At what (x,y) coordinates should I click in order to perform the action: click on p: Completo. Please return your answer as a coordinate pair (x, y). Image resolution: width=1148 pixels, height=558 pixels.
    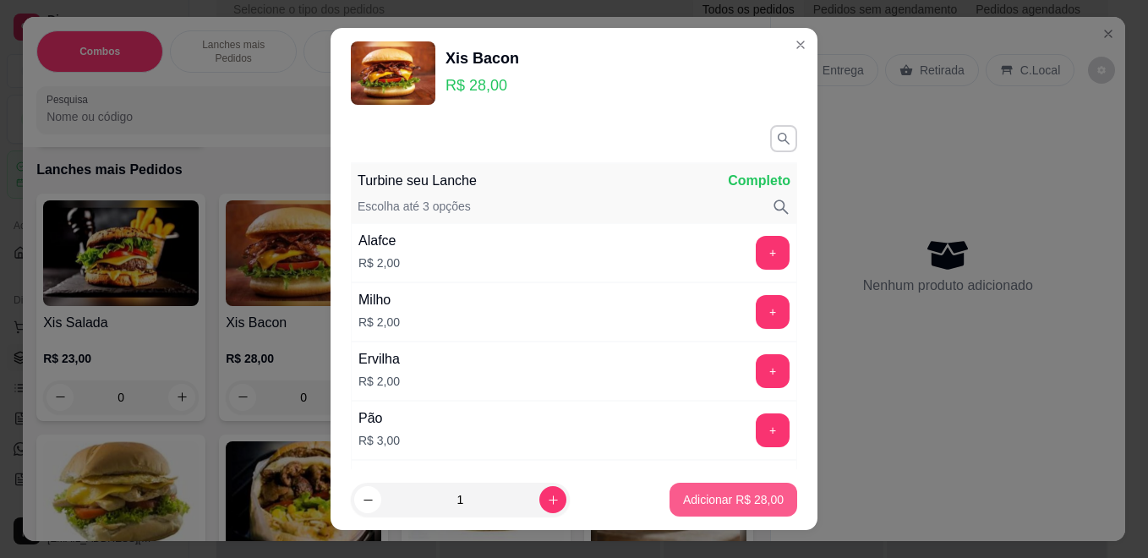
    Looking at the image, I should click on (759, 181).